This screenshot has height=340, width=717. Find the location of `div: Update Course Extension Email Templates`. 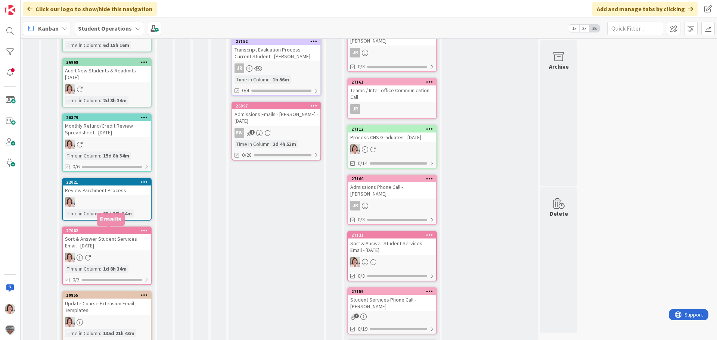

div: Update Course Extension Email Templates is located at coordinates (107, 307).